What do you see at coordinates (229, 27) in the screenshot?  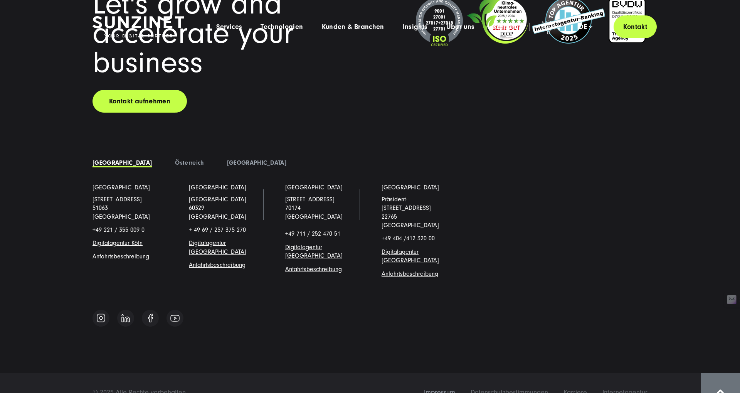 I see `span: Services` at bounding box center [229, 27].